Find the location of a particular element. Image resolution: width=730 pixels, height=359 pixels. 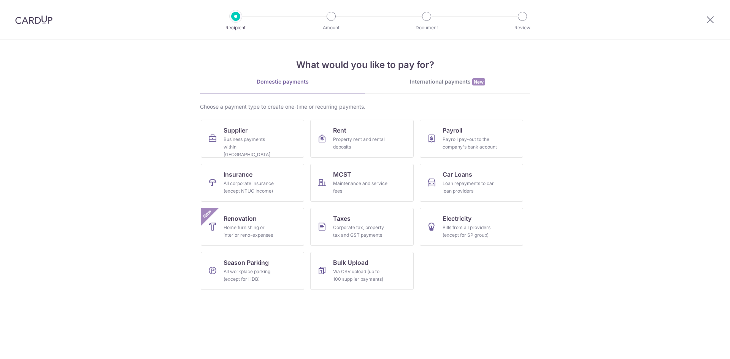

span: Rent is located at coordinates (339, 130).